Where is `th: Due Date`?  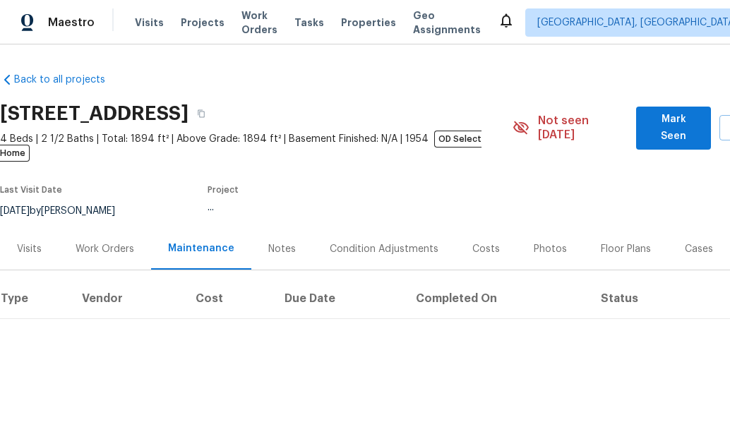 th: Due Date is located at coordinates (339, 299).